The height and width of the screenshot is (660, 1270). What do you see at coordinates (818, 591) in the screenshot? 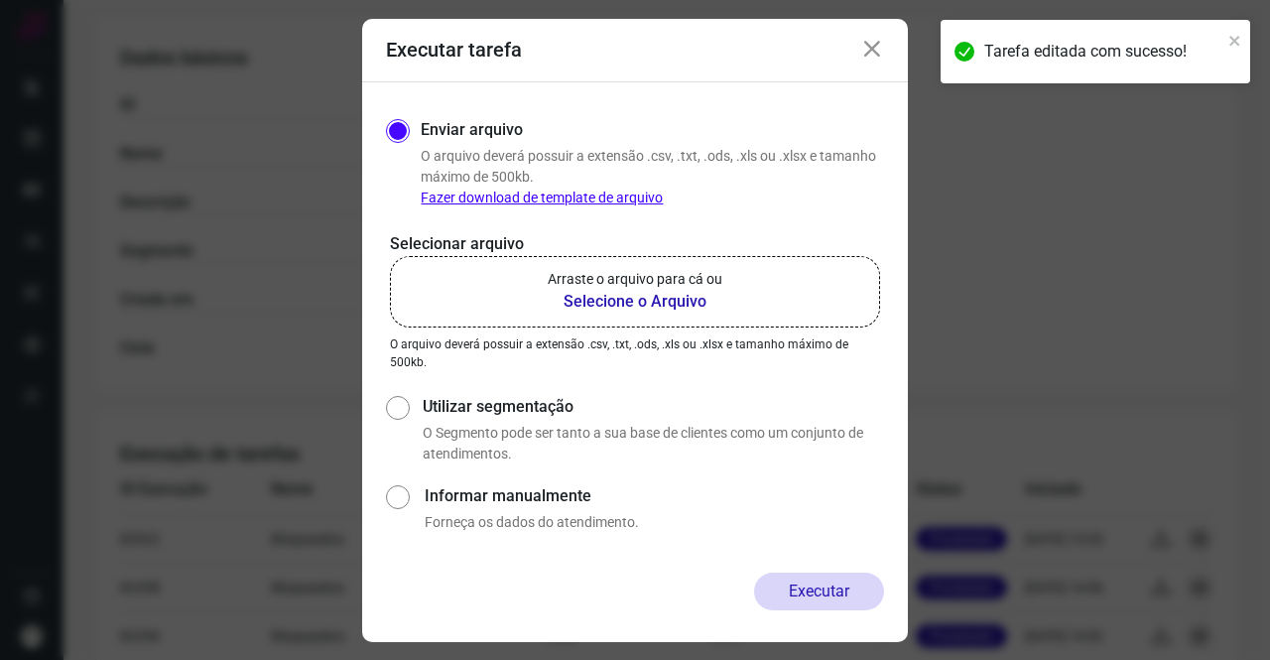
I see `button: Executar` at bounding box center [818, 591].